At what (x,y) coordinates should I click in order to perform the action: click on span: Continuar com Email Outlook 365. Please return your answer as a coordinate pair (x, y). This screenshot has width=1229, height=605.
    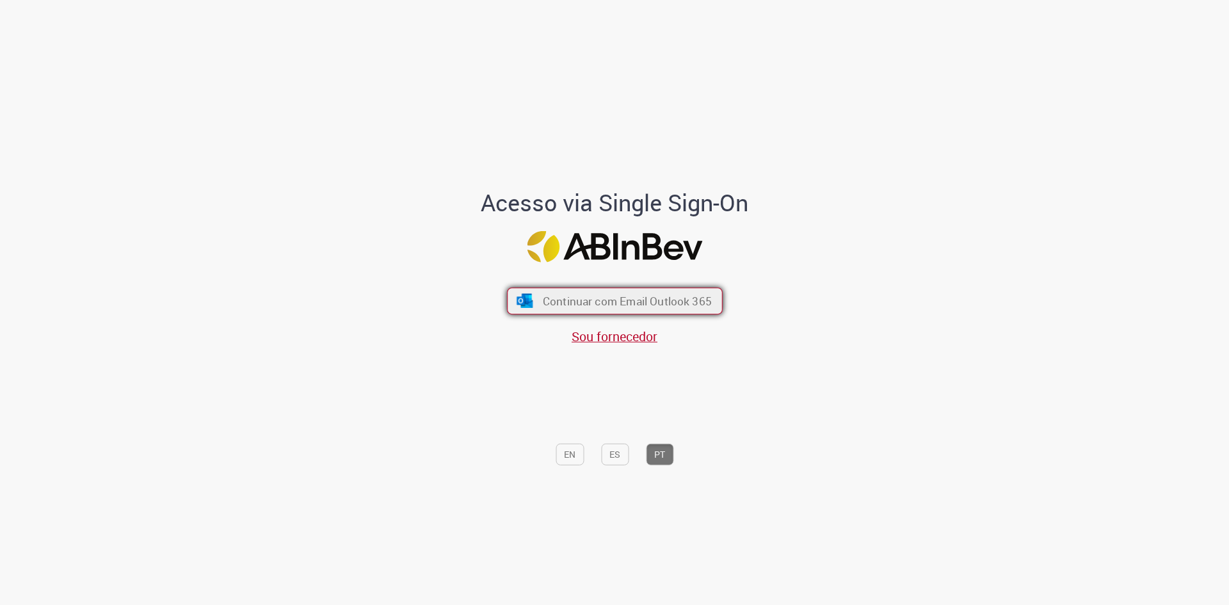
    Looking at the image, I should click on (627, 301).